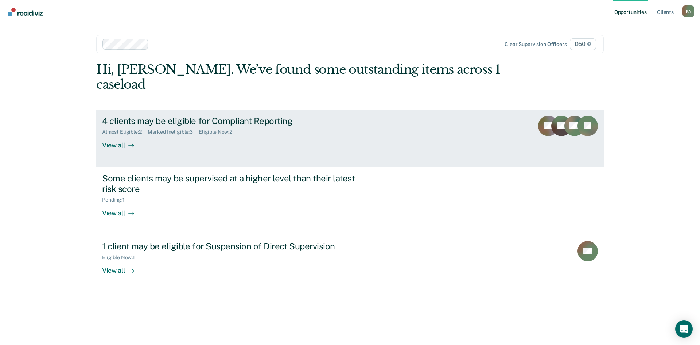  Describe the element at coordinates (536, 44) in the screenshot. I see `div: Clear supervision officers` at that location.